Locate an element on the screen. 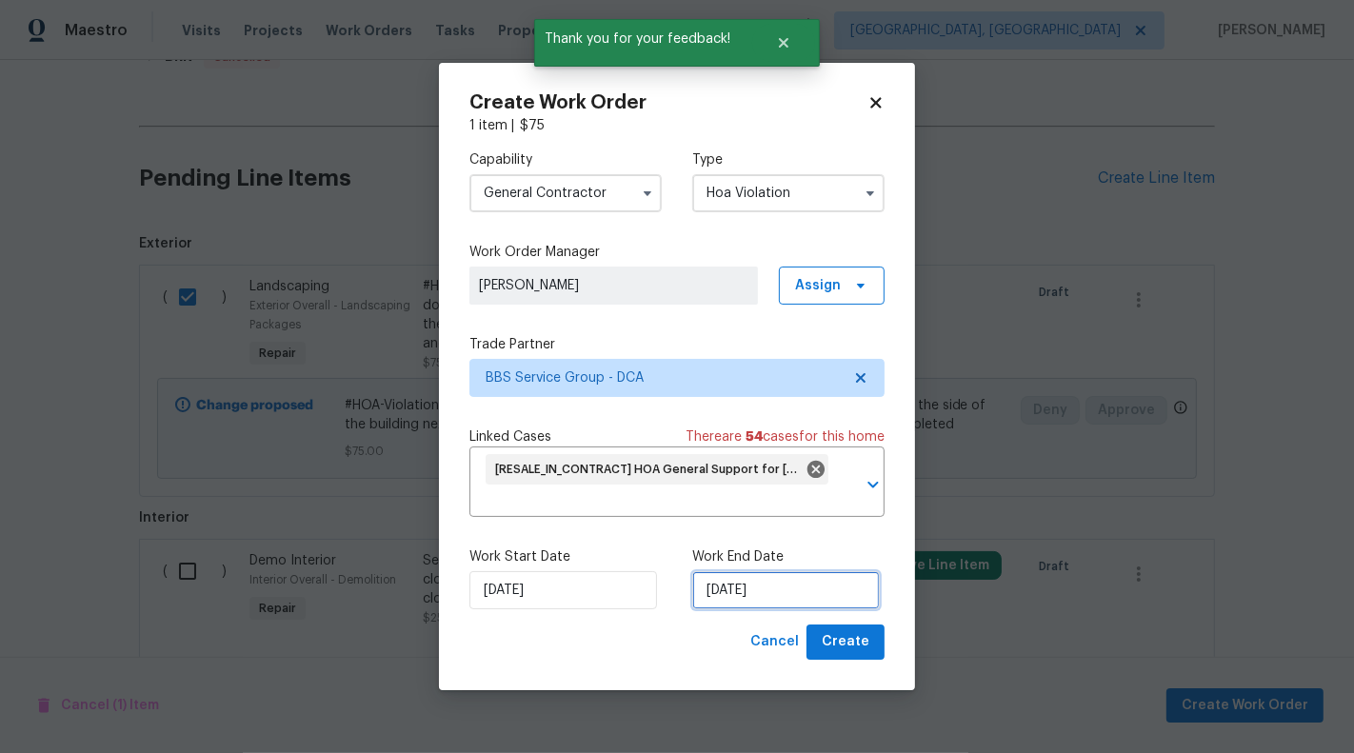 The height and width of the screenshot is (753, 1354). span: Assign is located at coordinates (818, 286).